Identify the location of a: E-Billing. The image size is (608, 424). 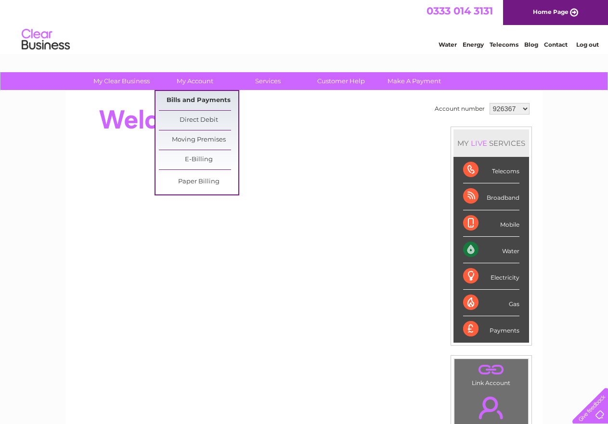
(198, 160).